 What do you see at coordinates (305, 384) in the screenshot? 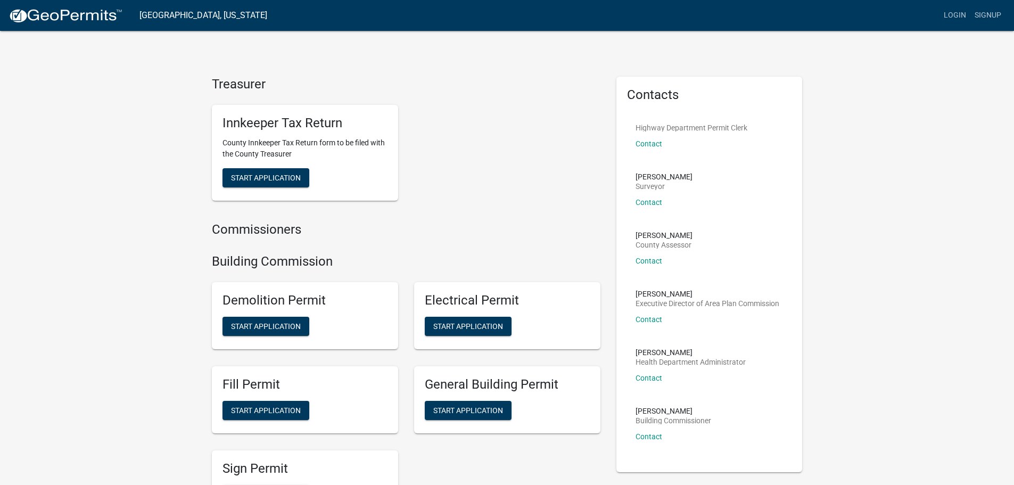
I see `h5: Fill Permit` at bounding box center [305, 384].